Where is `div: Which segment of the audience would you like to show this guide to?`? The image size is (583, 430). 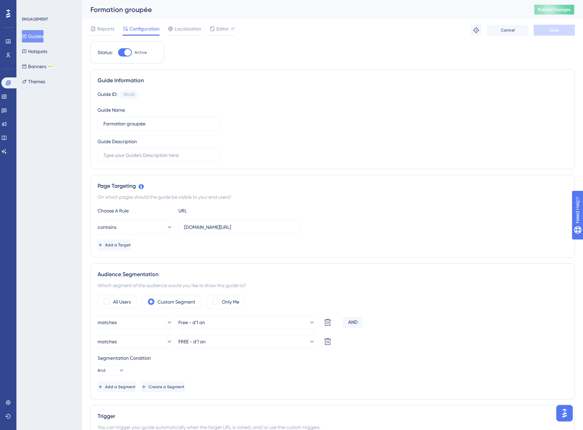 div: Which segment of the audience would you like to show this guide to? is located at coordinates (333, 285).